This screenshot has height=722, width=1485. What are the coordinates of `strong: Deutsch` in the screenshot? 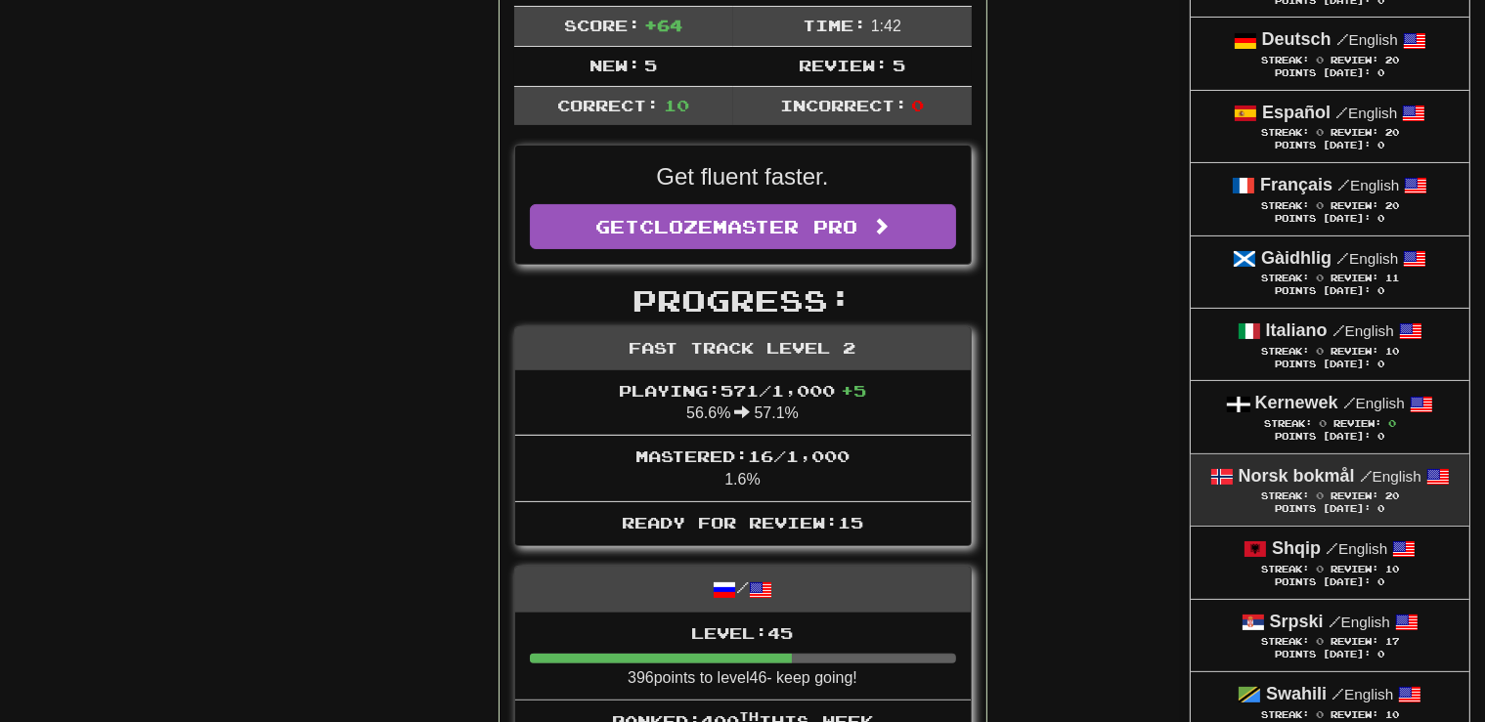 It's located at (1296, 39).